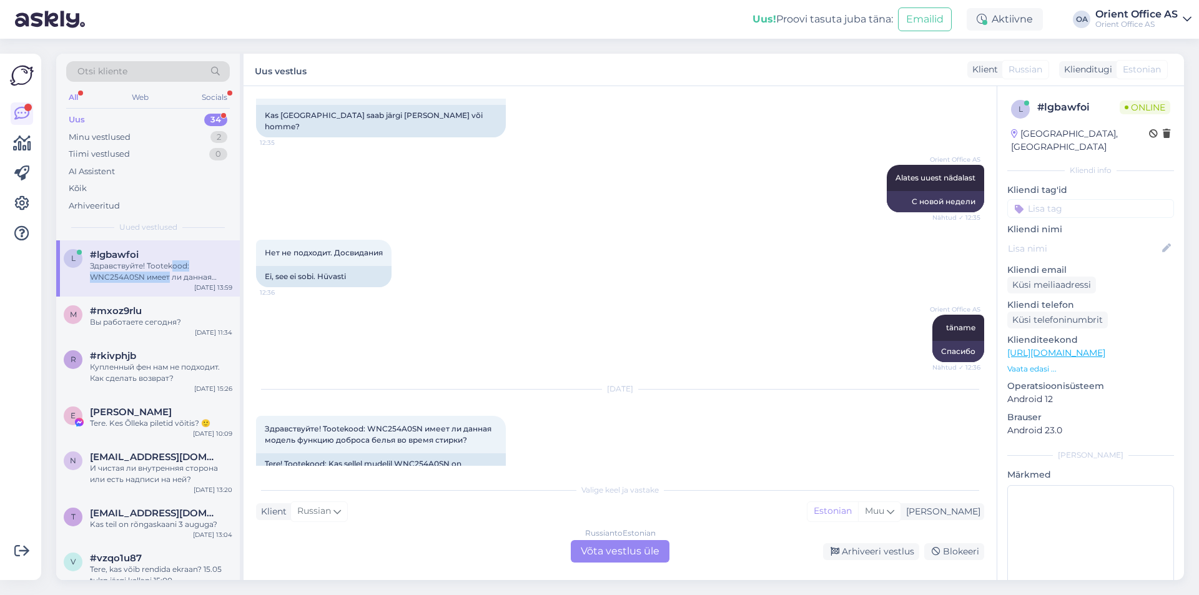 The width and height of the screenshot is (1199, 595). I want to click on div: Здравствуйте! Tootekood: WNC254A0SN имеет ли данная модель функцию доброса белья во время стирки?, so click(161, 272).